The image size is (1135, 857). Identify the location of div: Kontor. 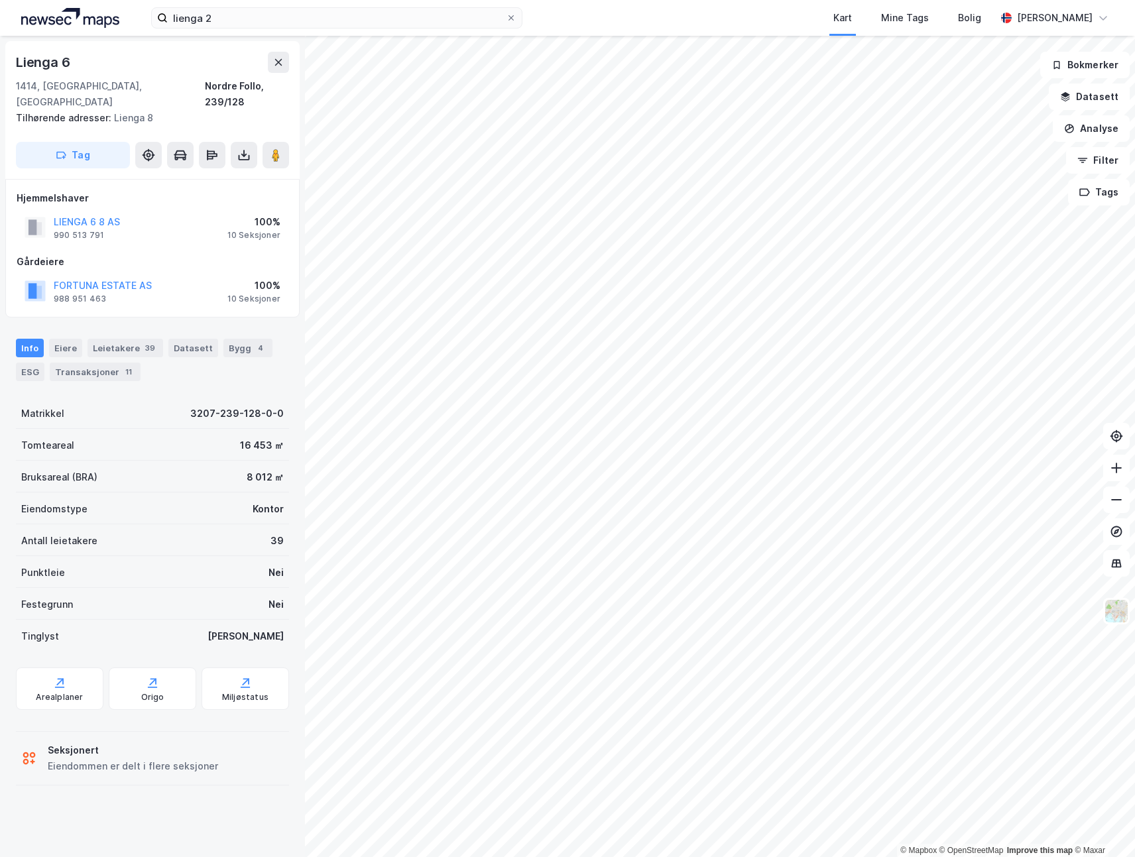
(268, 509).